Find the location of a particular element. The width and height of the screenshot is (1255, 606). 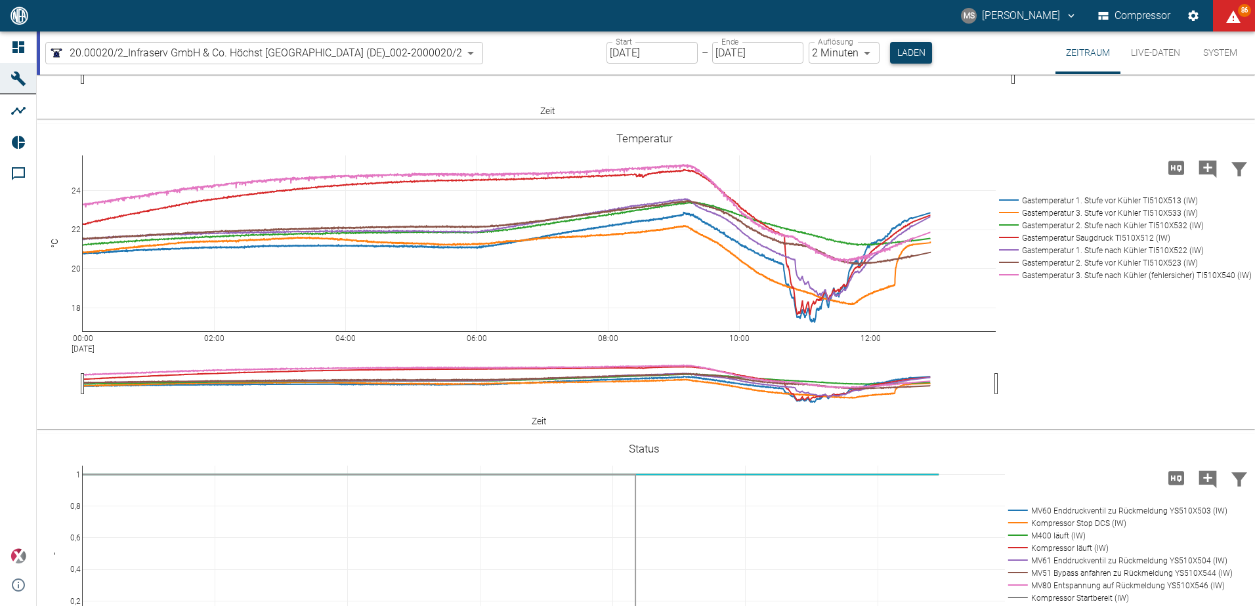

button: Zeitraum is located at coordinates (1088, 53).